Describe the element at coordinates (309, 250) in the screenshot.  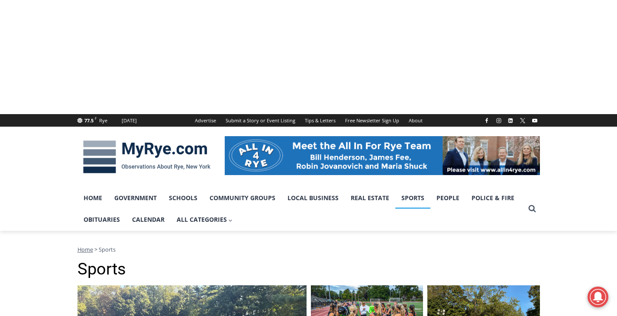
I see `nav: Breadcrumbs` at that location.